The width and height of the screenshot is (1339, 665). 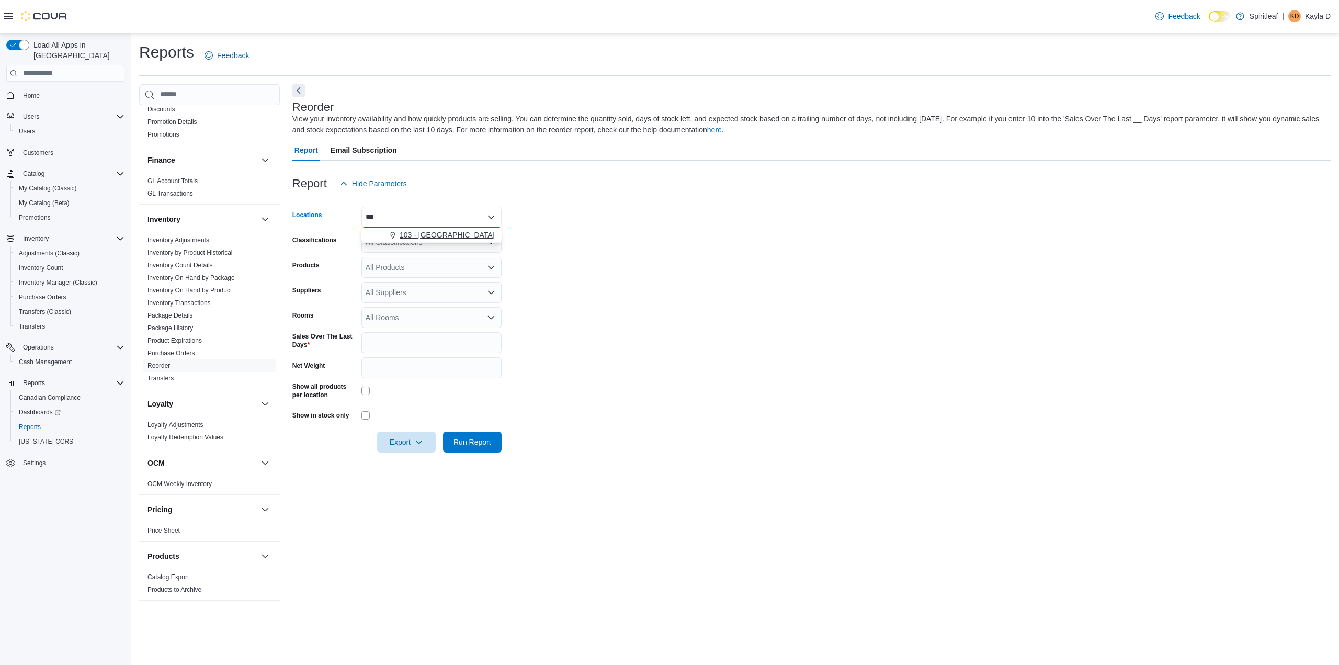 I want to click on a: Promotion Details, so click(x=172, y=122).